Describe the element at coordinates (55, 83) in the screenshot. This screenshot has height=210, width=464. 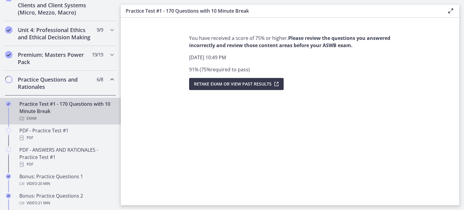
I see `h2: Practice Questions and Rationales` at that location.